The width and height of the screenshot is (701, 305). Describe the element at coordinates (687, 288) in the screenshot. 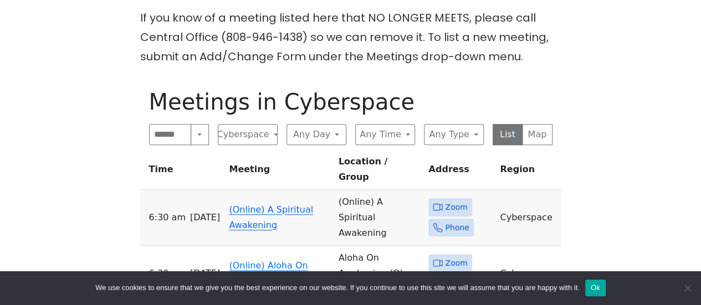

I see `span: No` at that location.